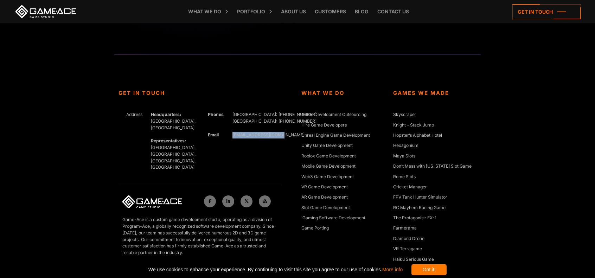  I want to click on a: Cricket Manager, so click(410, 187).